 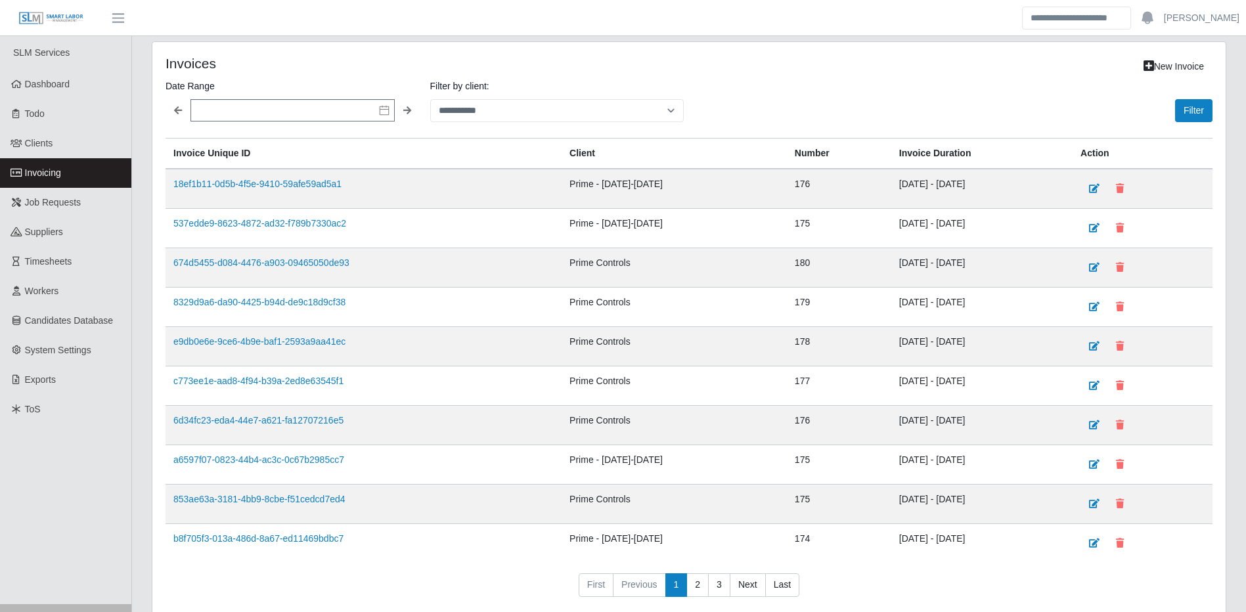 I want to click on img: SLM Logo, so click(x=51, y=18).